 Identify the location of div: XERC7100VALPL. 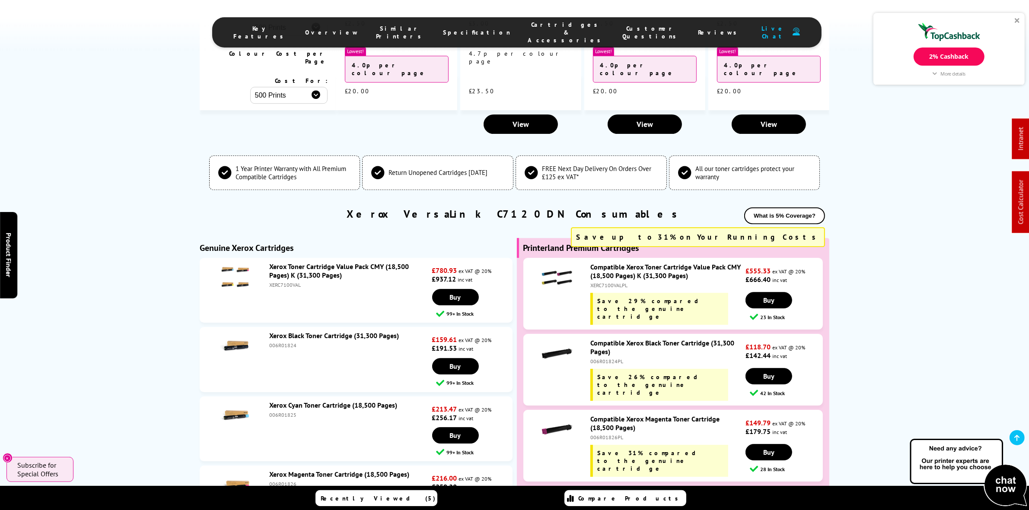
(667, 285).